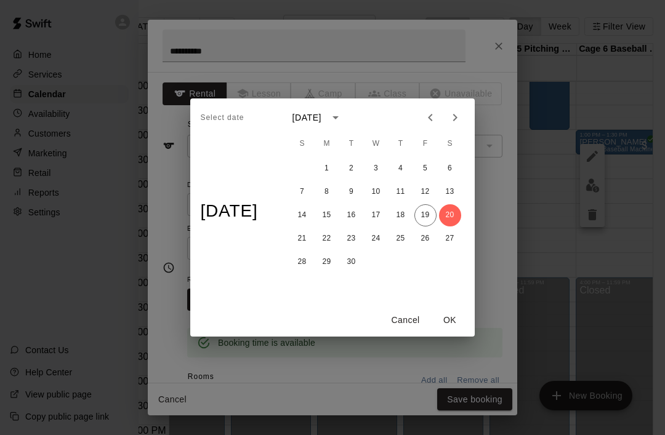 The height and width of the screenshot is (435, 665). What do you see at coordinates (450, 320) in the screenshot?
I see `button: OK` at bounding box center [450, 320].